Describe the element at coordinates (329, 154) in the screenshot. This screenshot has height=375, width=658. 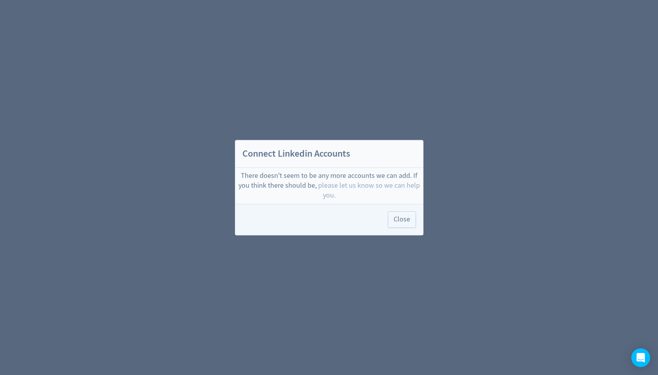
I see `h2: Connect Linkedin Accounts` at that location.